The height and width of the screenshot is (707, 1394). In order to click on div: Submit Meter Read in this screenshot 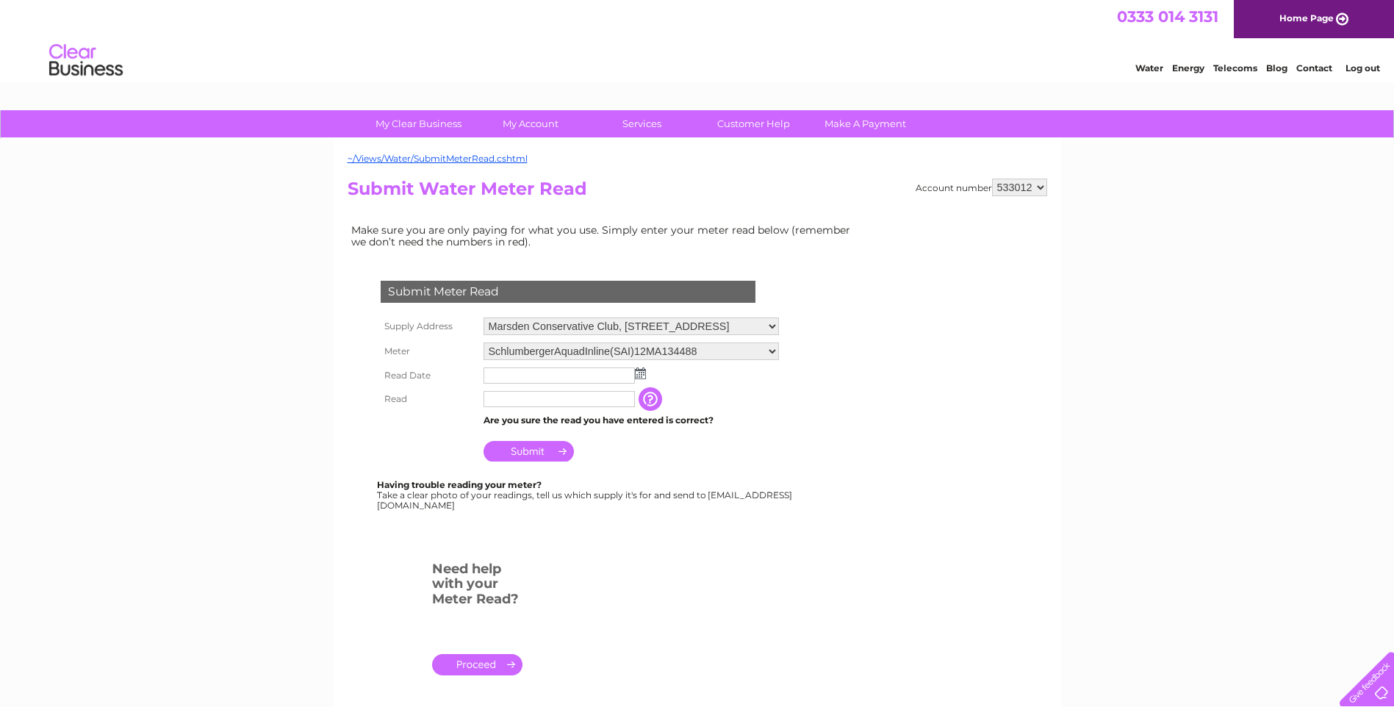, I will do `click(568, 292)`.